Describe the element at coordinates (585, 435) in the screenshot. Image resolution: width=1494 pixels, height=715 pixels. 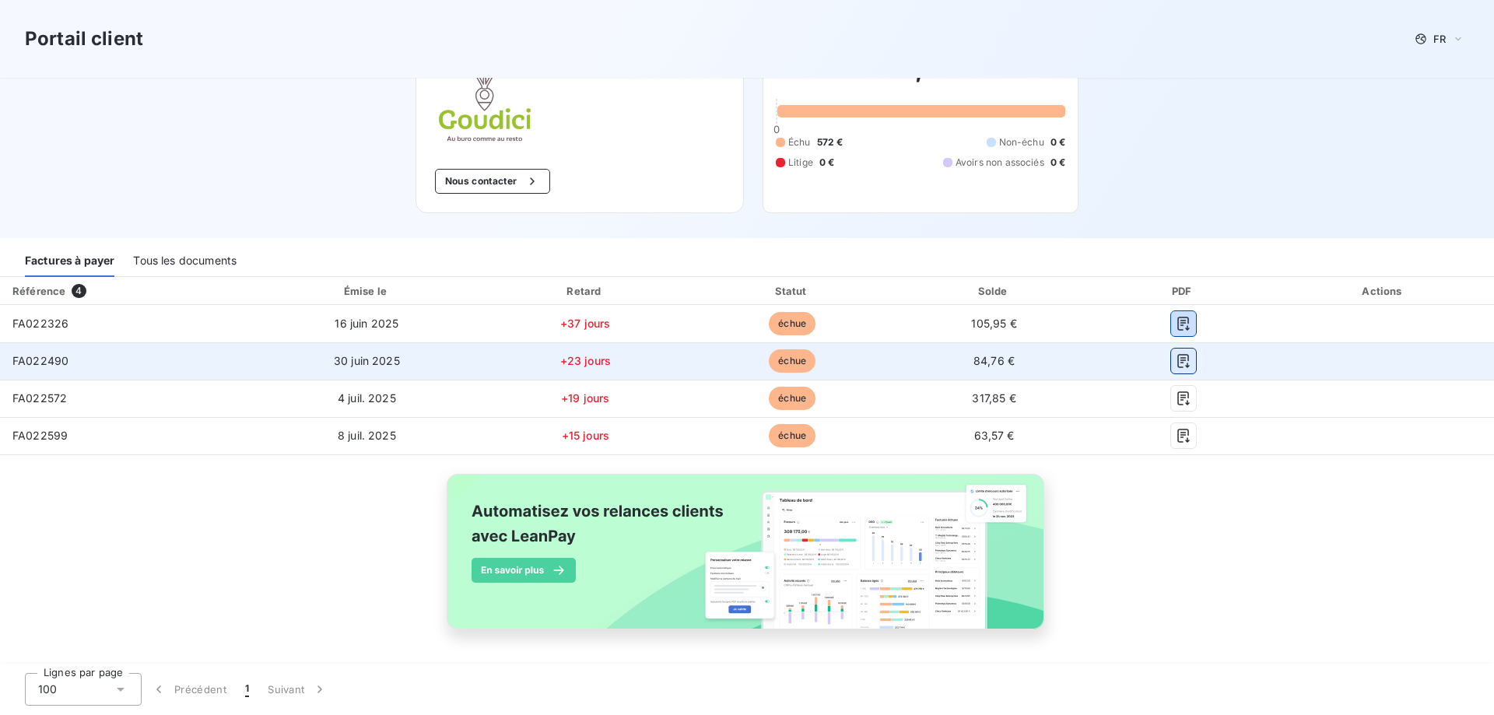
I see `span: +15 jours` at that location.